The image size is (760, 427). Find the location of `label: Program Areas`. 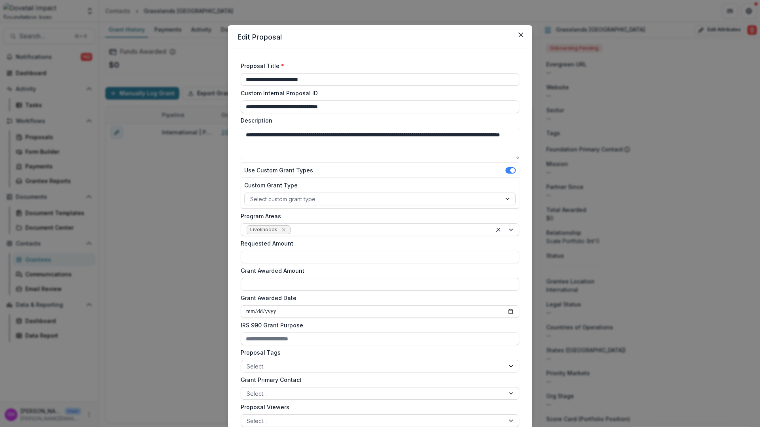

label: Program Areas is located at coordinates (378, 216).